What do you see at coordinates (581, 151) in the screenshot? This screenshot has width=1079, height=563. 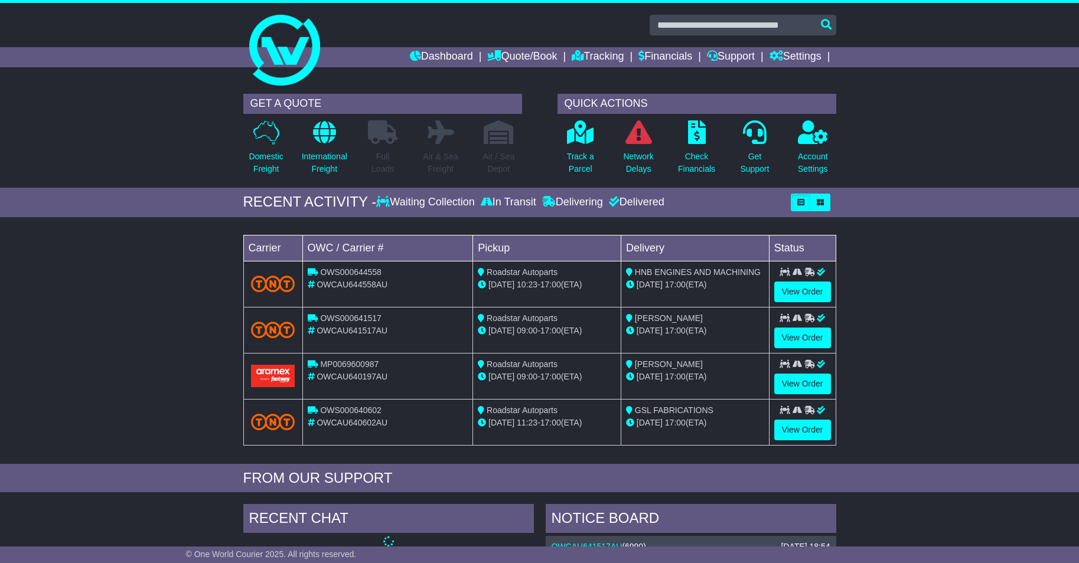 I see `a: Track aParcel` at bounding box center [581, 151].